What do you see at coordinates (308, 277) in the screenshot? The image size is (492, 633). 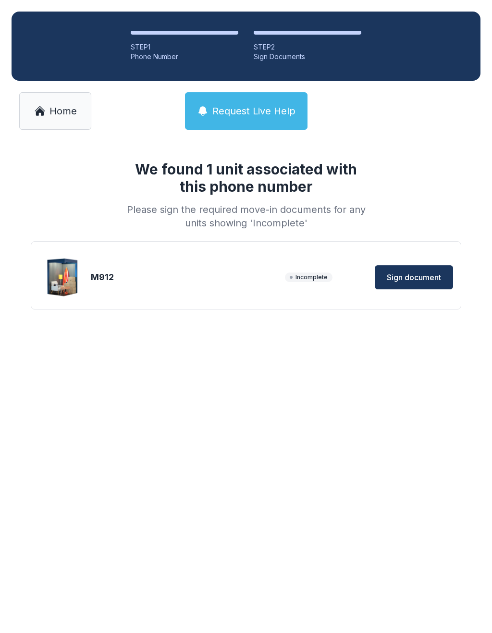 I see `span: Incomplete` at bounding box center [308, 277].